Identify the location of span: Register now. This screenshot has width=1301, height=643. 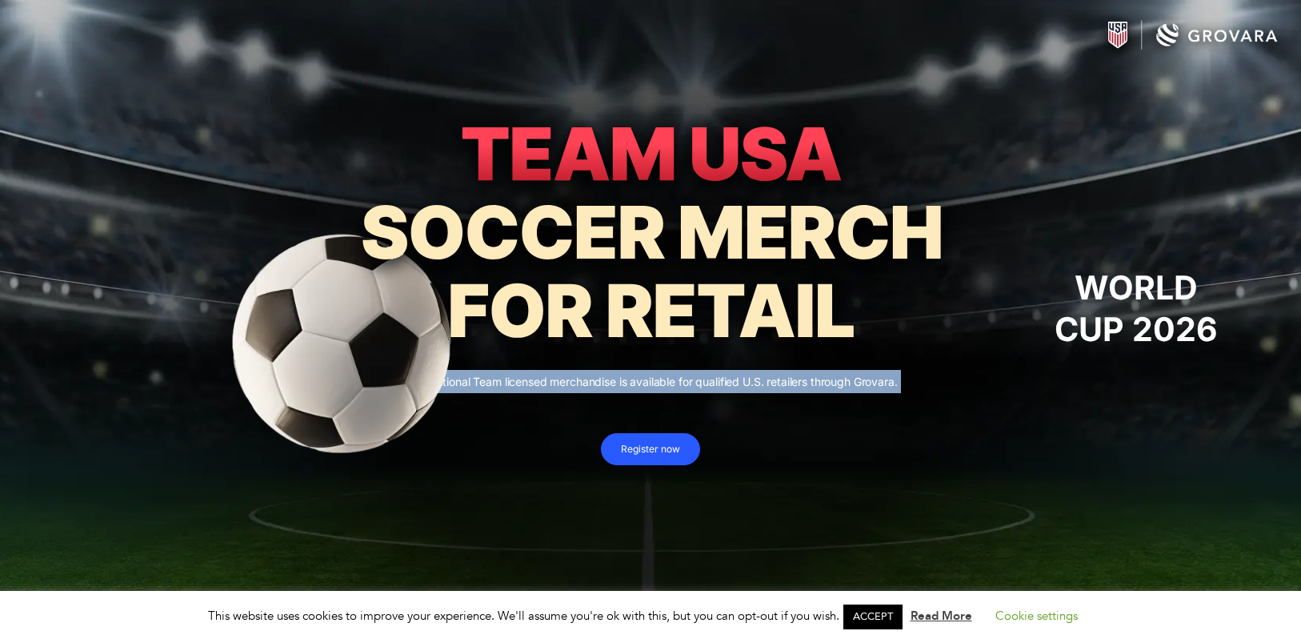
(651, 449).